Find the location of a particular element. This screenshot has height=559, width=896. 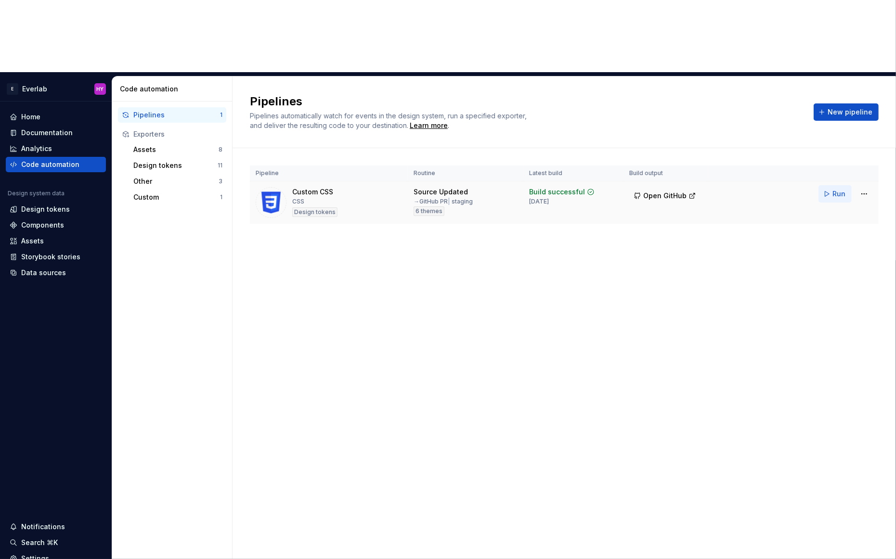

a: Components is located at coordinates (56, 225).